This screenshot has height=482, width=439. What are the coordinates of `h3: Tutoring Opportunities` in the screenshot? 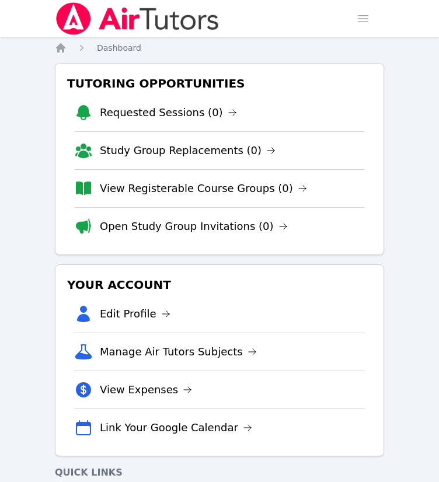 It's located at (219, 83).